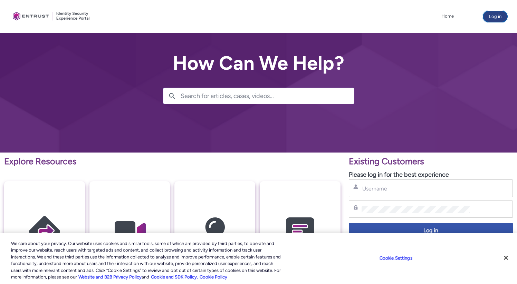 Image resolution: width=517 pixels, height=284 pixels. What do you see at coordinates (300, 232) in the screenshot?
I see `img: Contact Support` at bounding box center [300, 232].